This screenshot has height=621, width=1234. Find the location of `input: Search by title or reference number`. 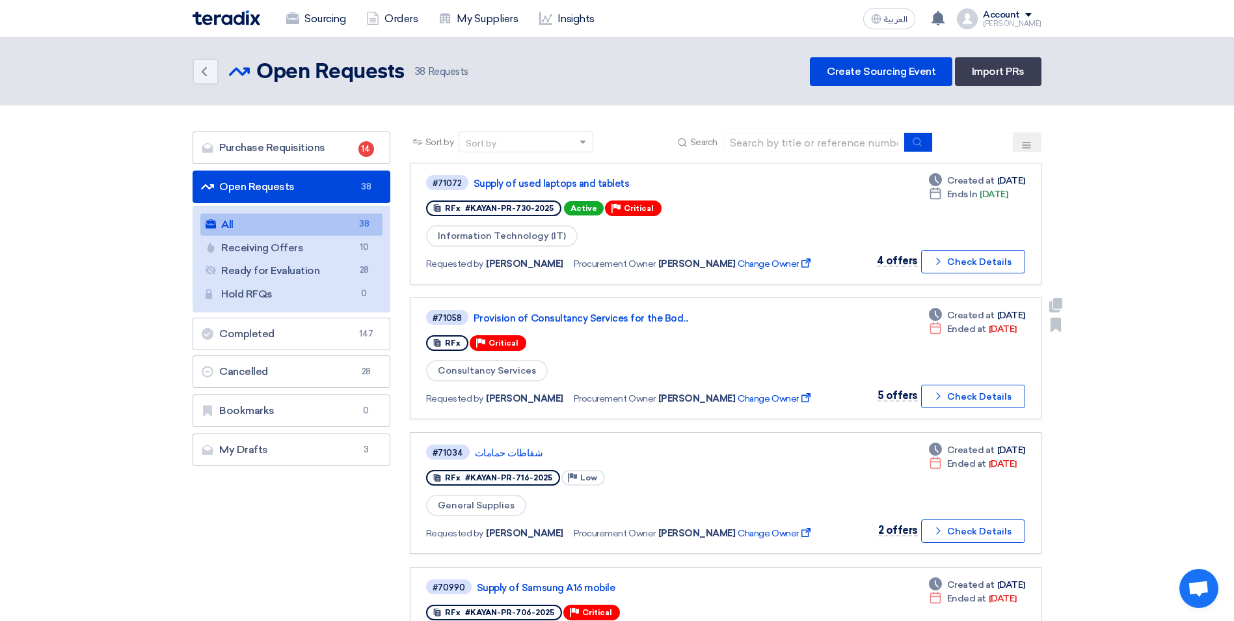

input: Search by title or reference number is located at coordinates (814, 142).